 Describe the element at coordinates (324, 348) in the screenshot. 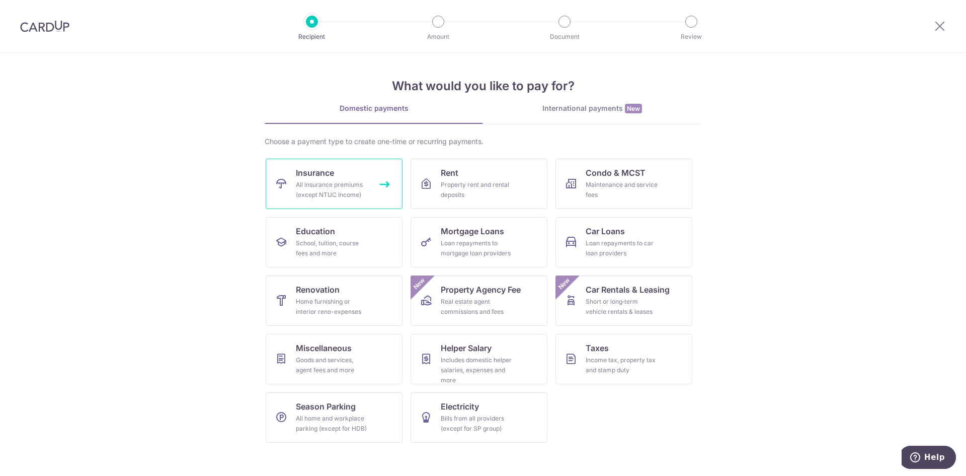

I see `span: Miscellaneous` at that location.